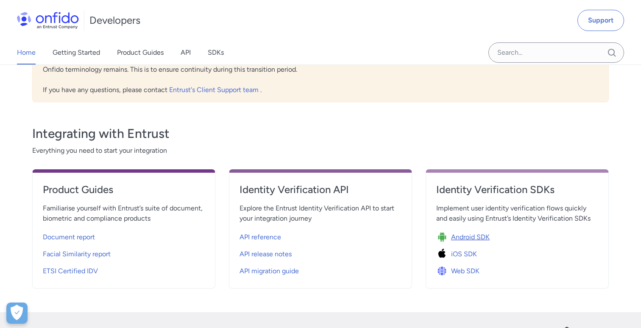 This screenshot has height=328, width=641. What do you see at coordinates (556, 53) in the screenshot?
I see `input: Onfido search input field` at bounding box center [556, 53].